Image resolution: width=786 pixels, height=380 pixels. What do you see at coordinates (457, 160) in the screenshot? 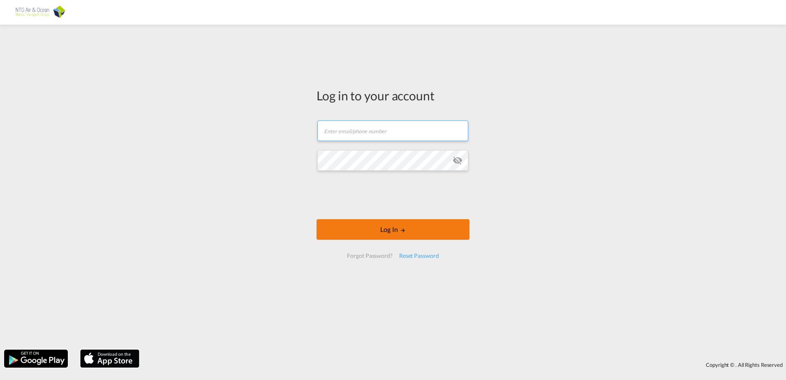
I see `md-icon: icon-eye-off` at bounding box center [457, 160].